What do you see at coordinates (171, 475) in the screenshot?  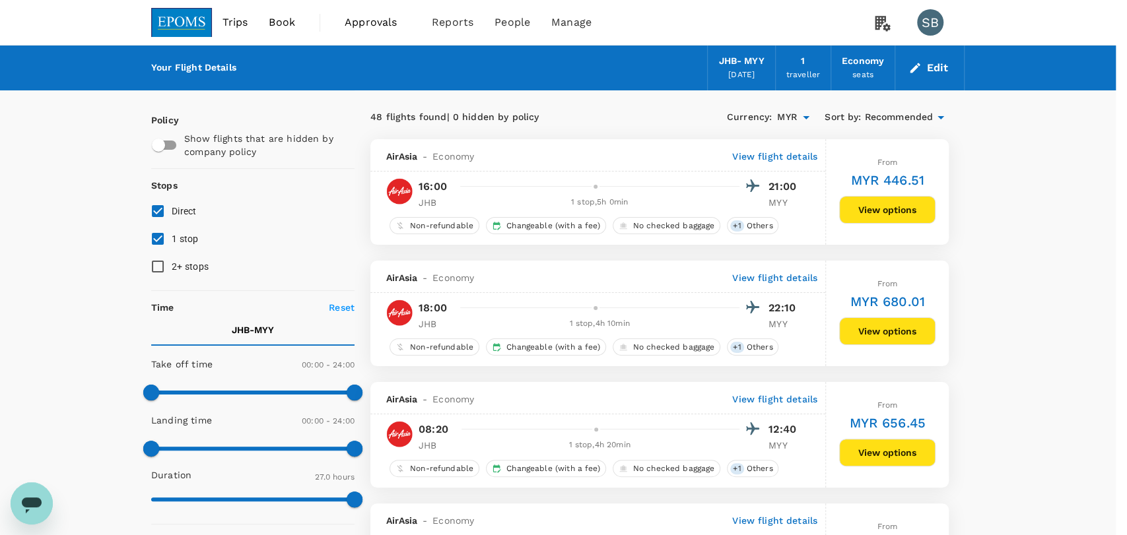 I see `p: Duration` at bounding box center [171, 475].